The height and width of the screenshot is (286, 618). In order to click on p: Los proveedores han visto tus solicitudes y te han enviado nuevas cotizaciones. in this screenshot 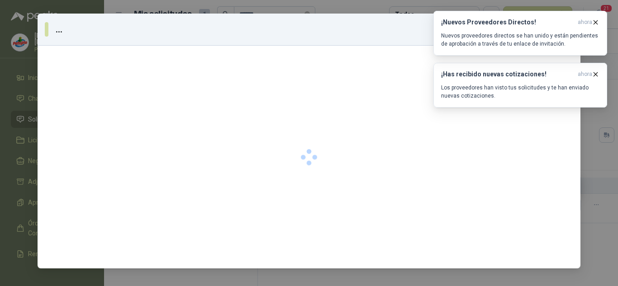, I will do `click(520, 92)`.